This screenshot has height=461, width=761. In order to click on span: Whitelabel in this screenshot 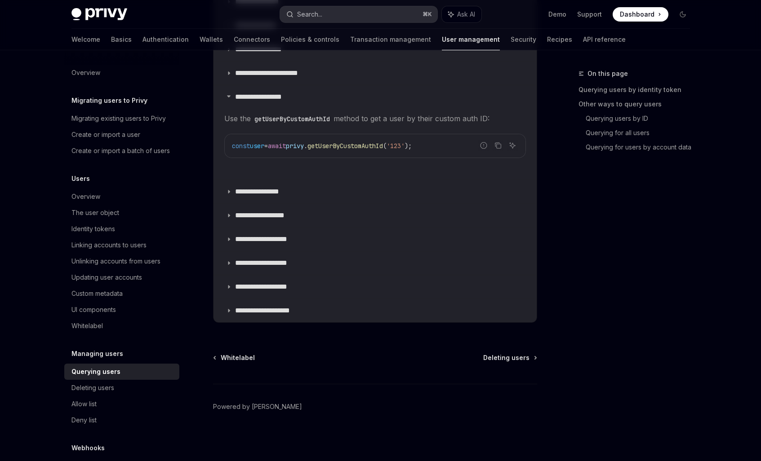, I will do `click(238, 358)`.